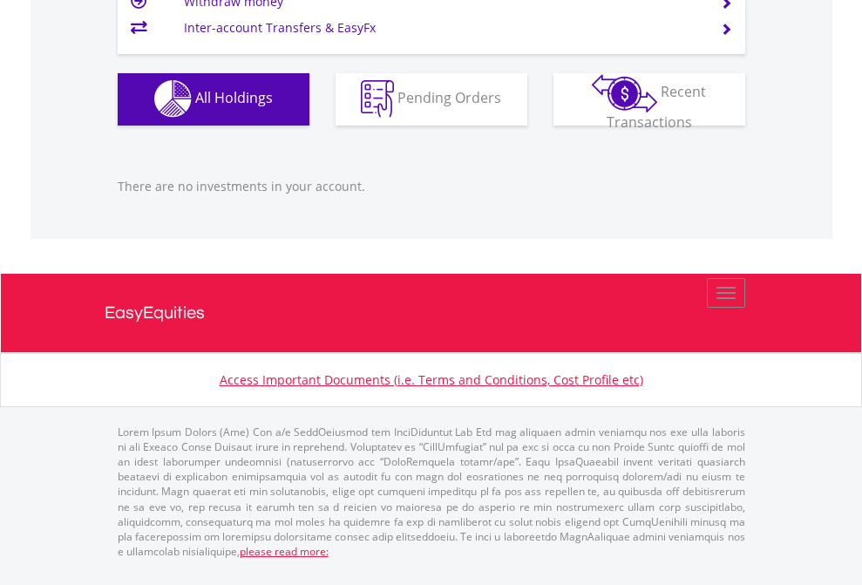 The height and width of the screenshot is (585, 862). Describe the element at coordinates (624, 93) in the screenshot. I see `img: transactions-zar-wht.png` at that location.